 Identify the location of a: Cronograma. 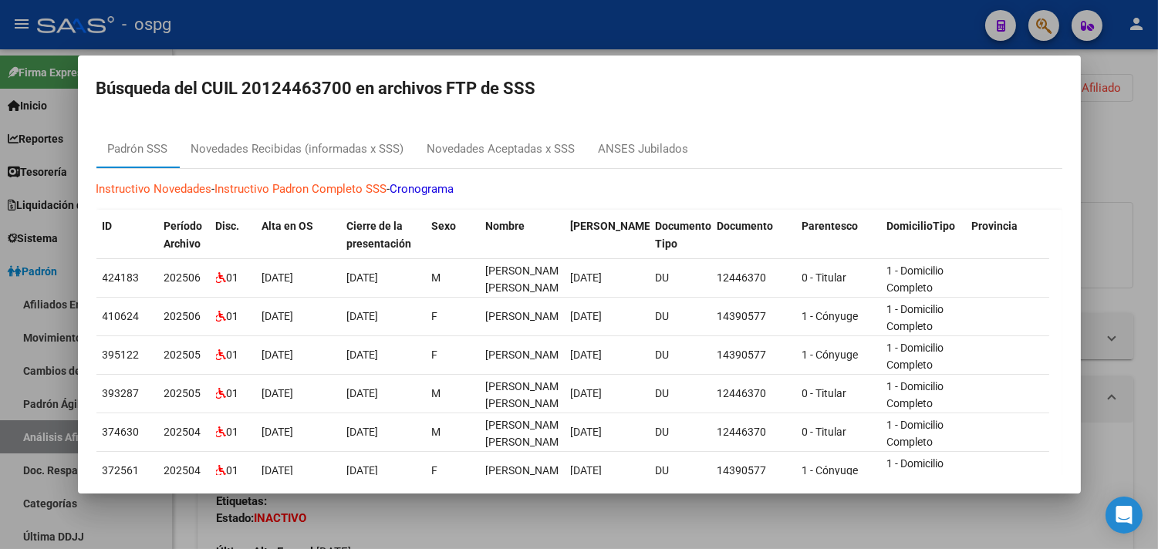
(422, 189).